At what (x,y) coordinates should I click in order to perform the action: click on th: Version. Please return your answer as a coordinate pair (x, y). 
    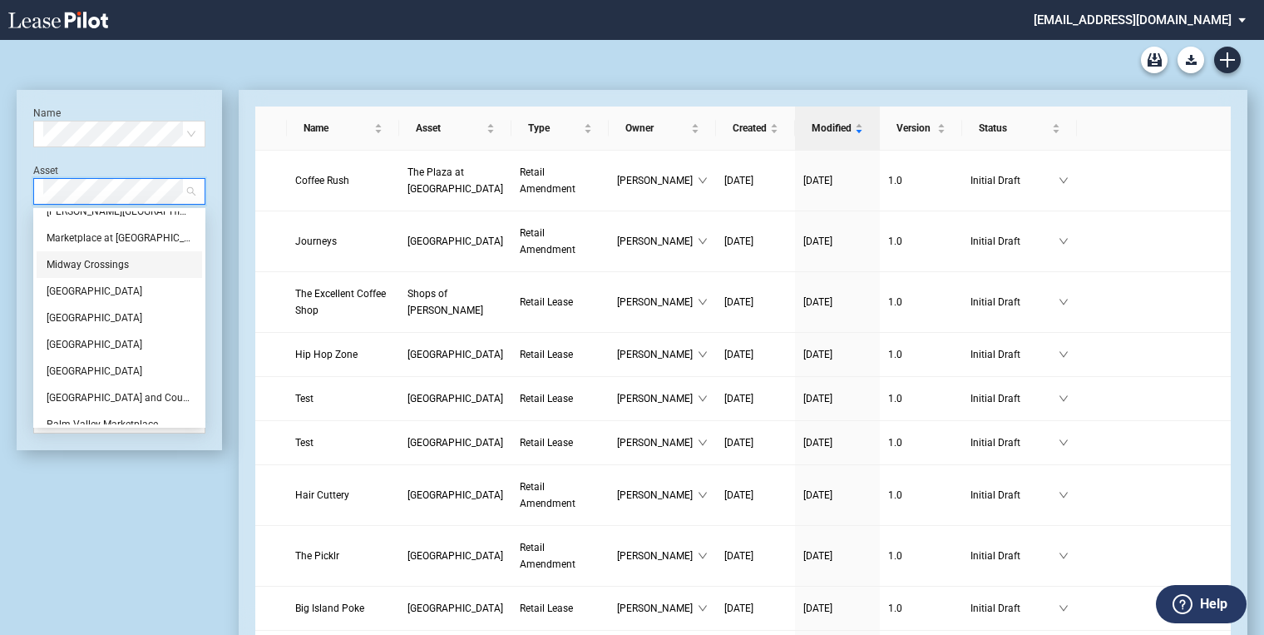
    Looking at the image, I should click on (921, 128).